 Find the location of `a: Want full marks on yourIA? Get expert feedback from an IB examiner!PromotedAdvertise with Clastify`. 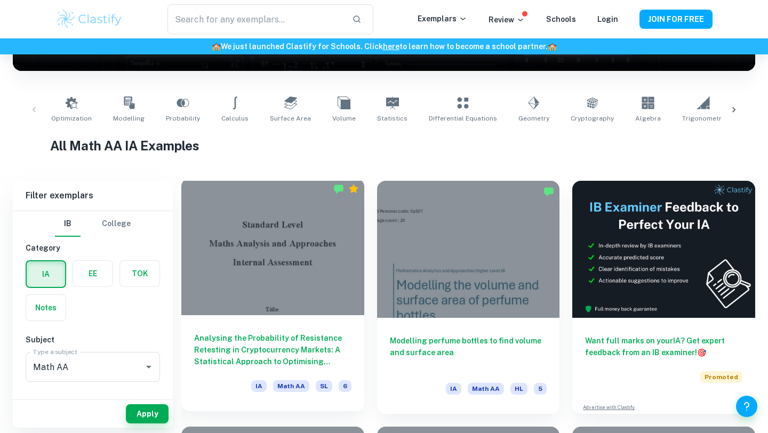

a: Want full marks on yourIA? Get expert feedback from an IB examiner!PromotedAdvertise with Clastify is located at coordinates (663, 297).